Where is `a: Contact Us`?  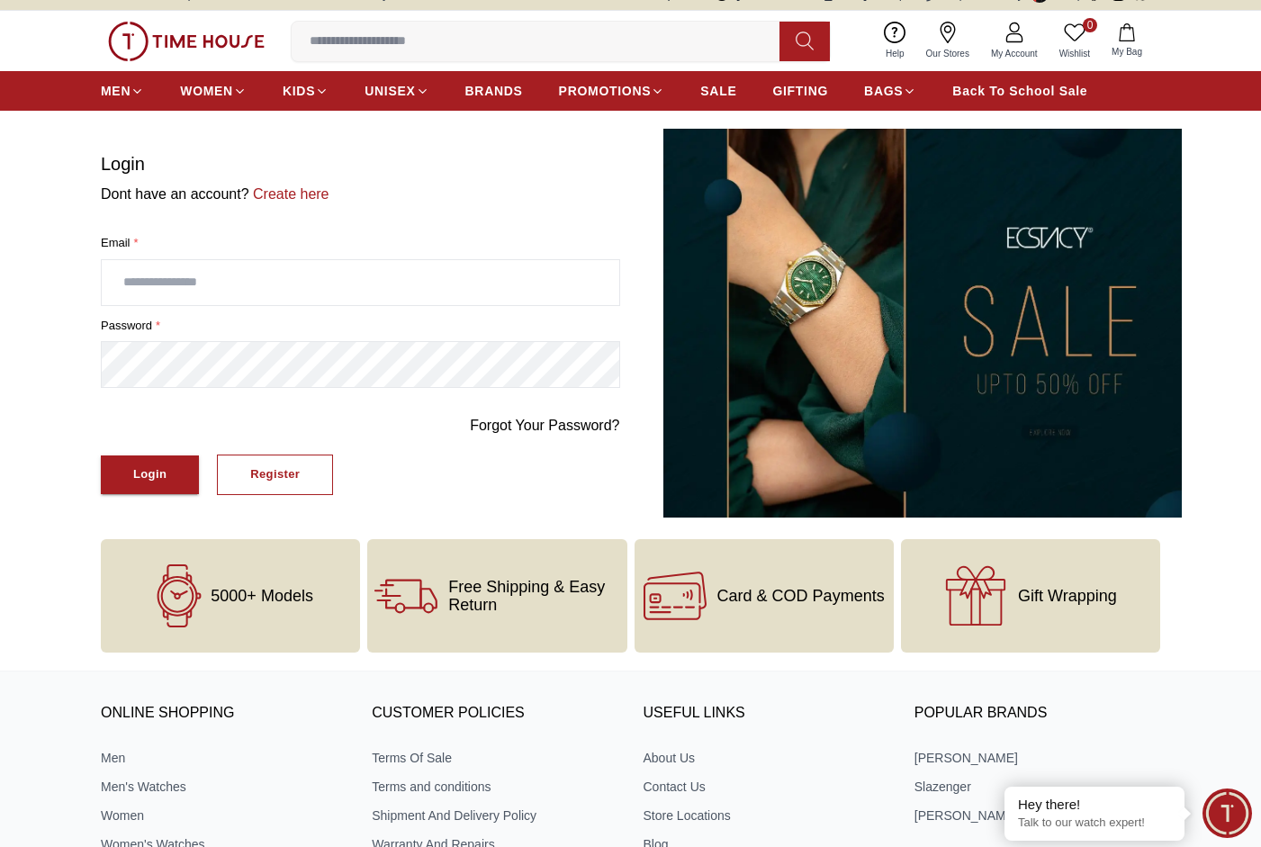 a: Contact Us is located at coordinates (766, 786).